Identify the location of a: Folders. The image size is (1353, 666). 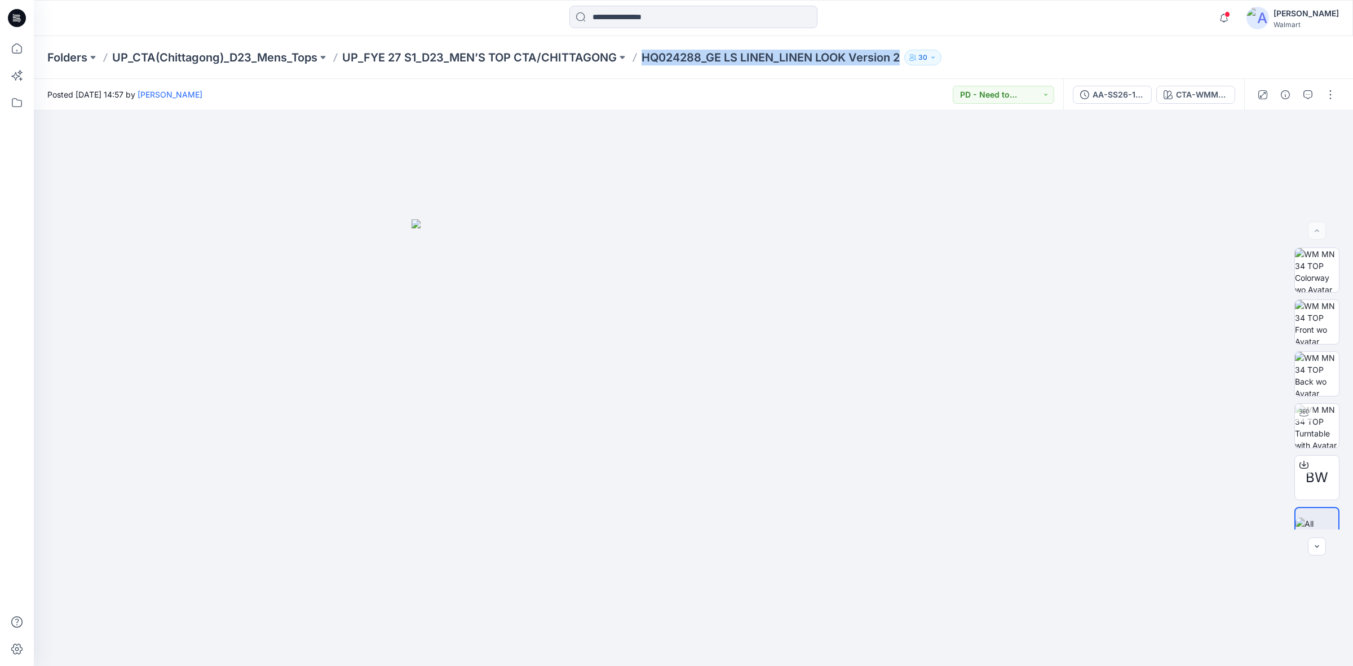
(67, 58).